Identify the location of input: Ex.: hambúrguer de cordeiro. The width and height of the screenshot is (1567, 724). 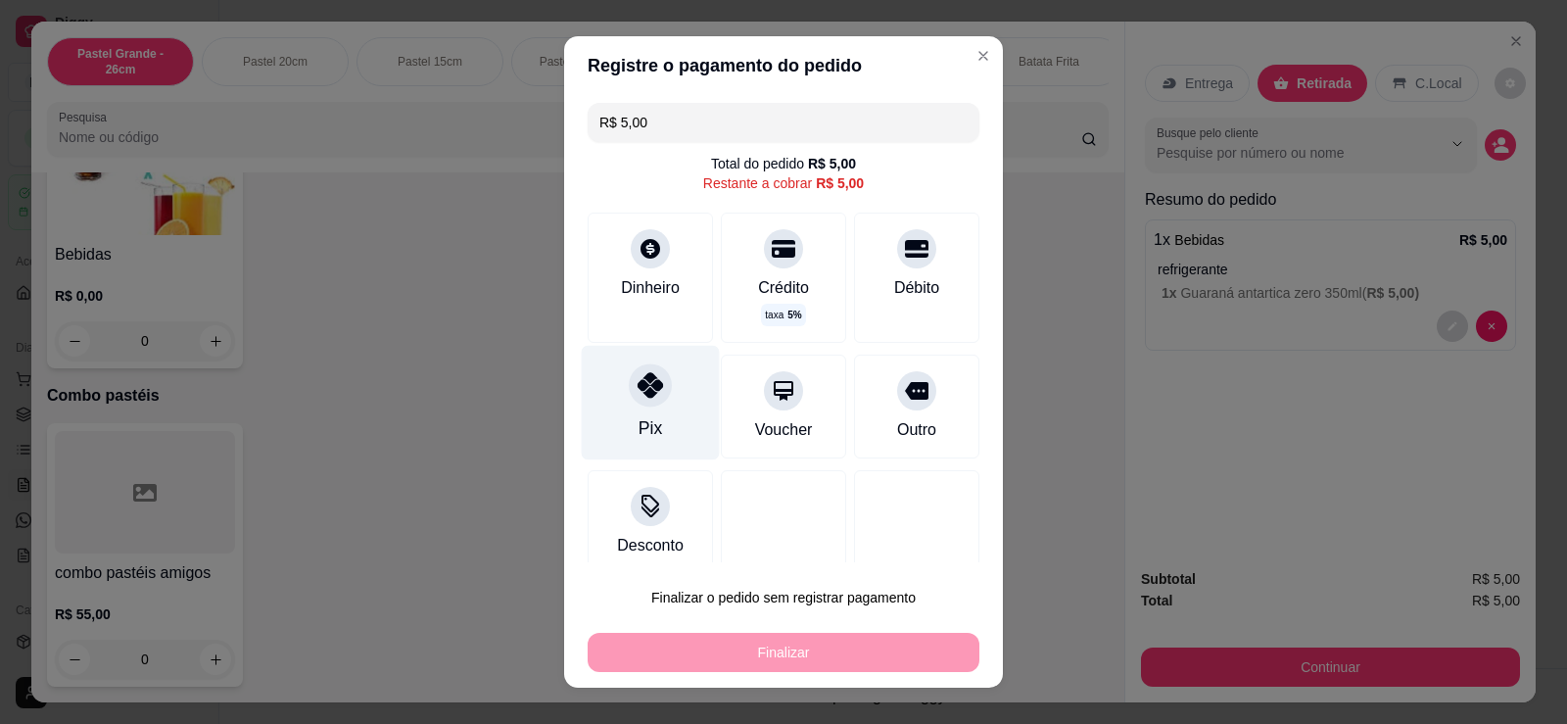
(783, 122).